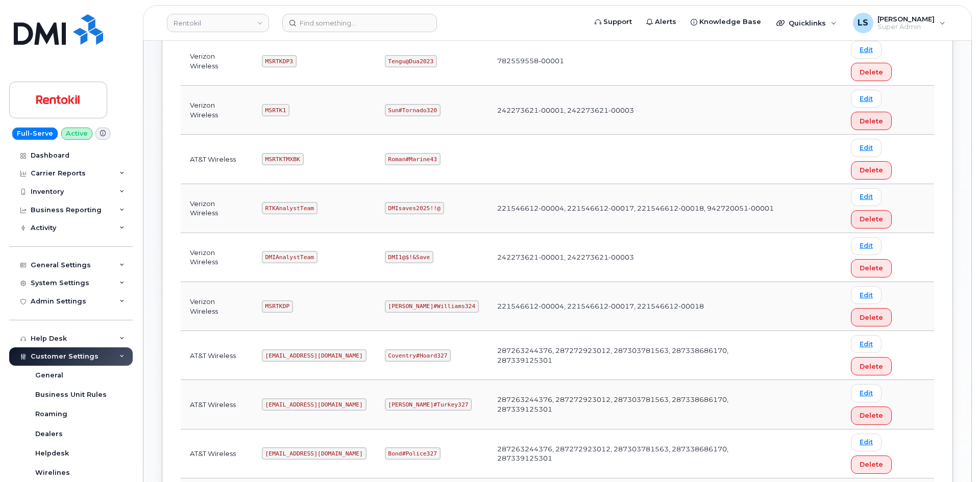  I want to click on td: 221546612-00004, 221546612-00017, 221546612-00018, 942720051-00001, so click(636, 209).